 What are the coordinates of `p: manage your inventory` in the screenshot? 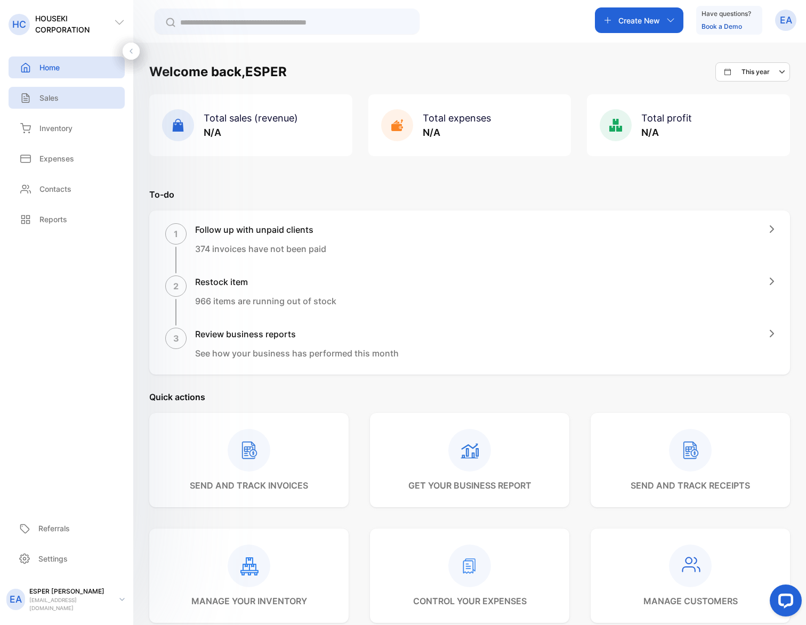 It's located at (249, 601).